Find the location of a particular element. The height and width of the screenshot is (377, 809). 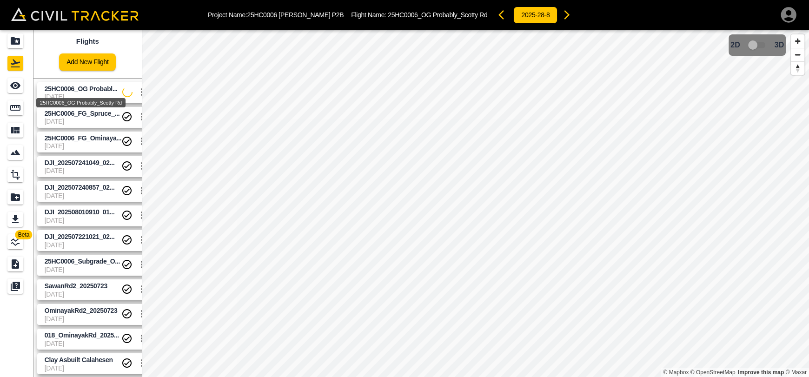

div: 25HC0006_OG Probably_Scotty Rd is located at coordinates (81, 103).